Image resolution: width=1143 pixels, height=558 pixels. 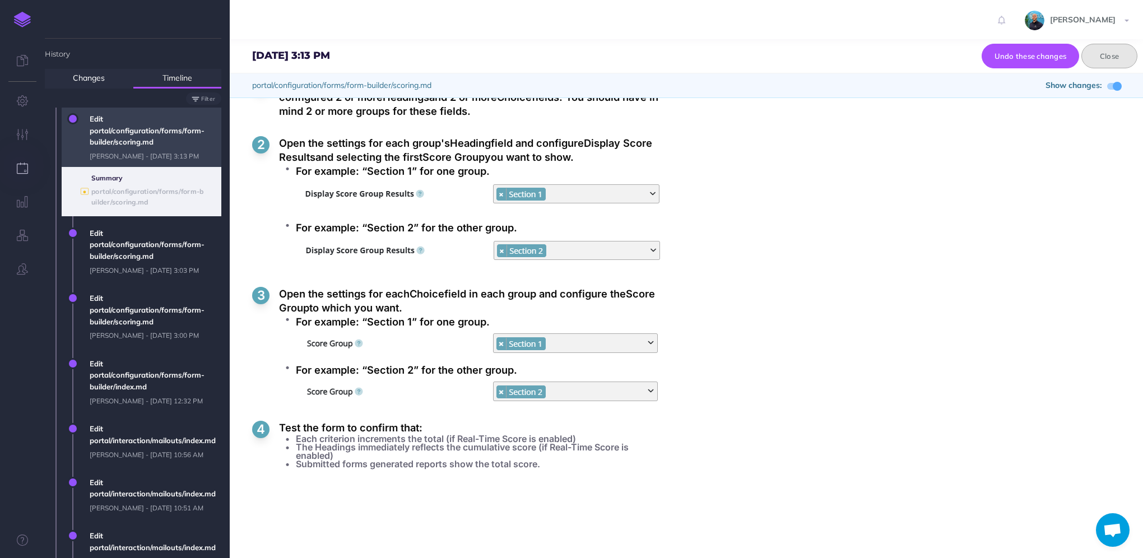 I want to click on b: Show changes:, so click(x=1073, y=85).